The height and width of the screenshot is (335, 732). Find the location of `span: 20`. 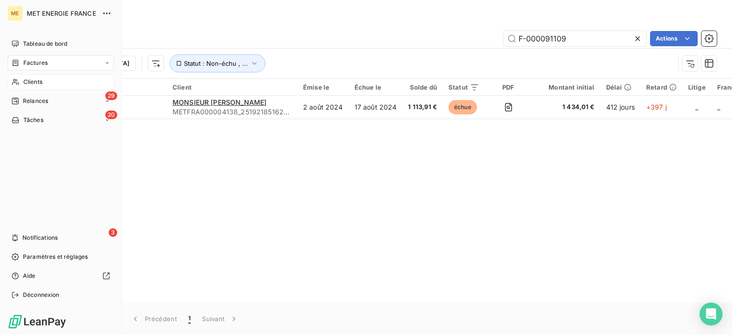

span: 20 is located at coordinates (111, 115).